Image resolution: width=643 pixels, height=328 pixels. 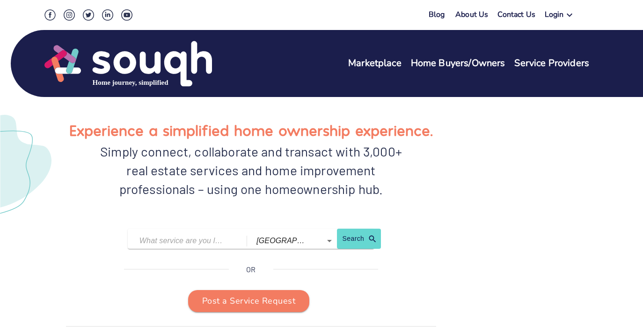 I want to click on a: Service Providers, so click(x=552, y=63).